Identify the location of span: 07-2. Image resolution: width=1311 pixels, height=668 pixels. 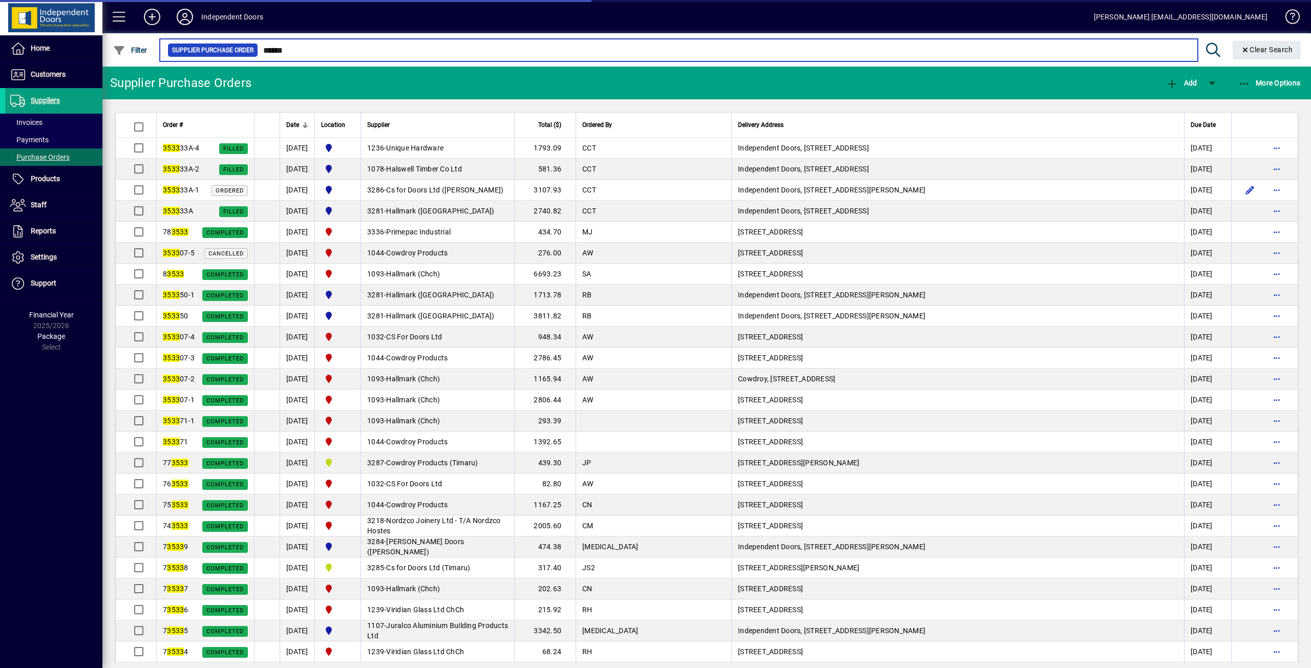
(179, 379).